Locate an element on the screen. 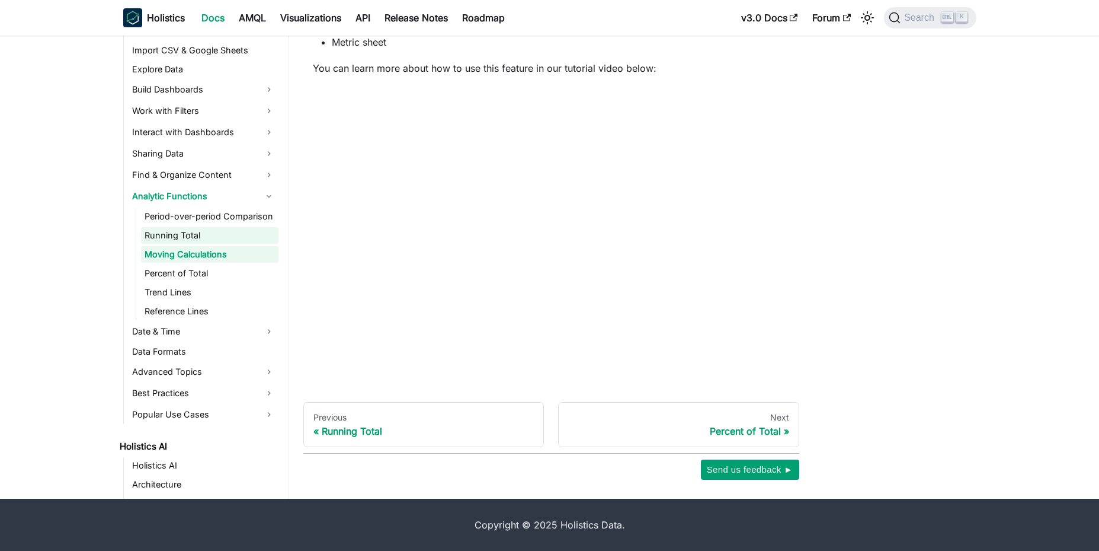 This screenshot has width=1099, height=551. span: Send us feedback ► is located at coordinates (750, 469).